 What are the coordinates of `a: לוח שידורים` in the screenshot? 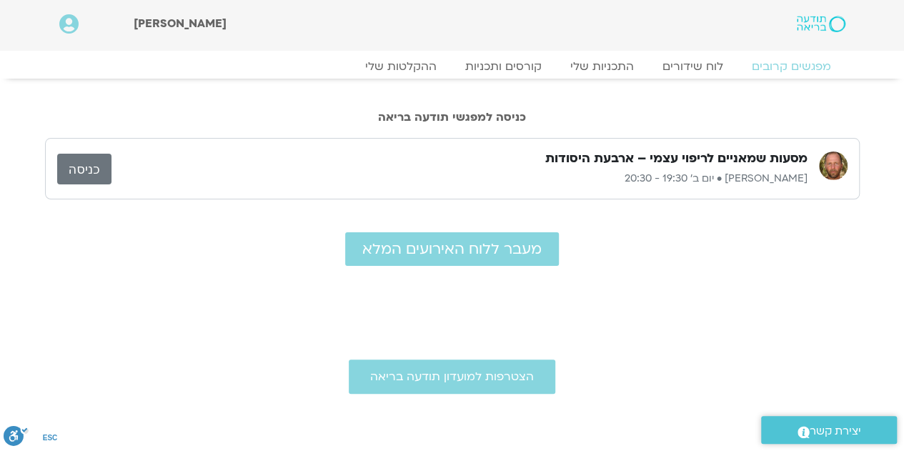 It's located at (693, 66).